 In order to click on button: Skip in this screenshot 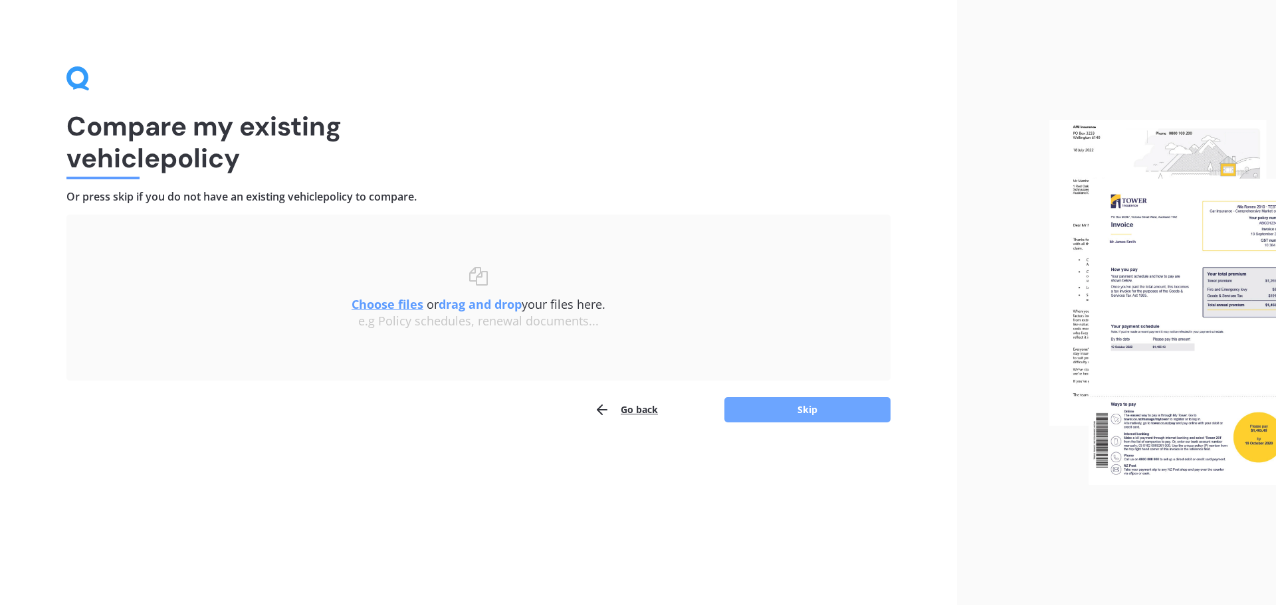, I will do `click(807, 410)`.